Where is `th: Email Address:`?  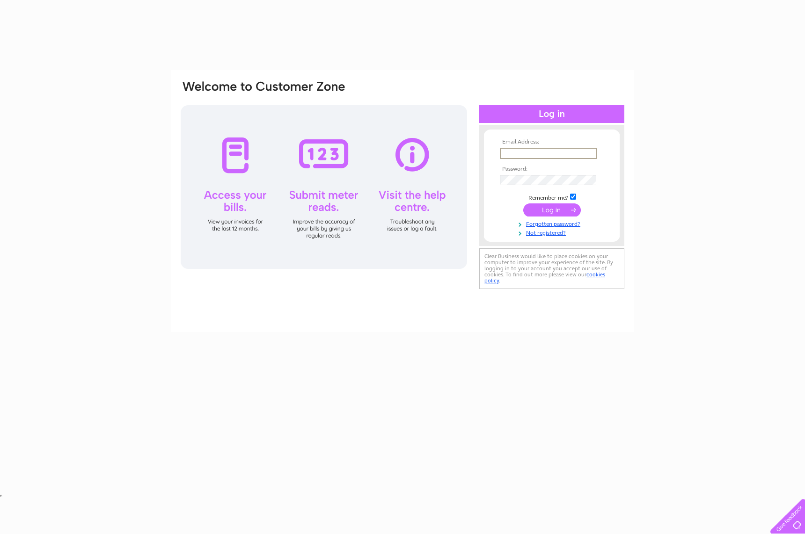 th: Email Address: is located at coordinates (552, 142).